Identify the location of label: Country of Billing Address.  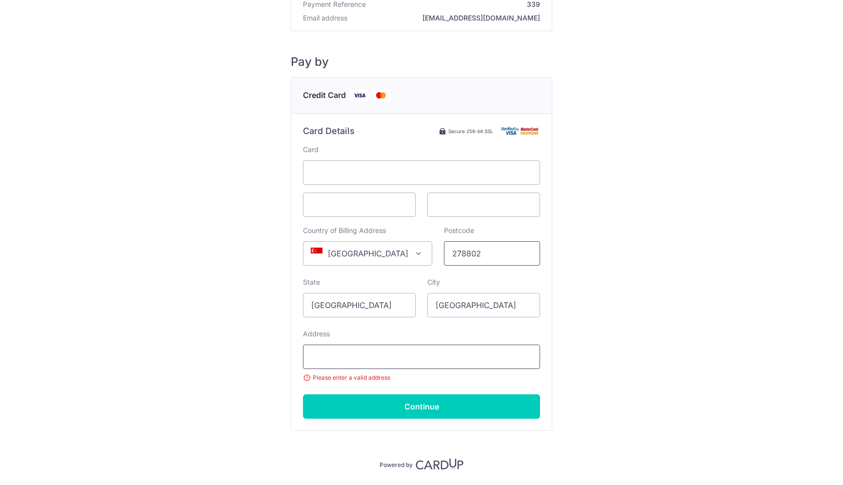
(344, 231).